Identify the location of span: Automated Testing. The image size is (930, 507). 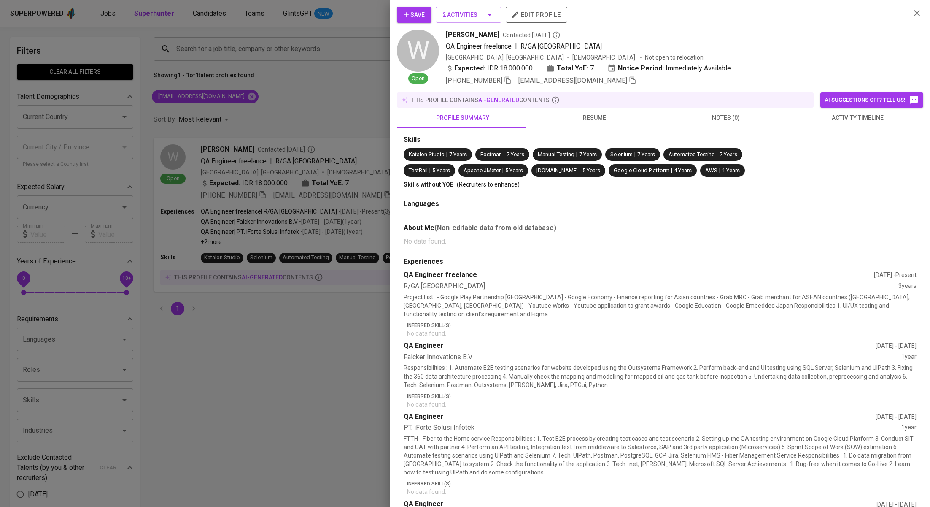
(692, 154).